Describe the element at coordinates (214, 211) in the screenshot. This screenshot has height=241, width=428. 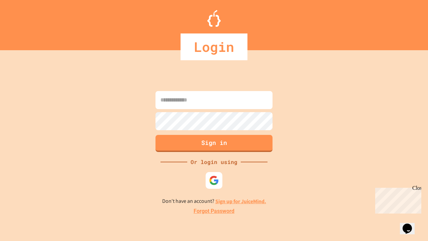
I see `a: Forgot Password` at that location.